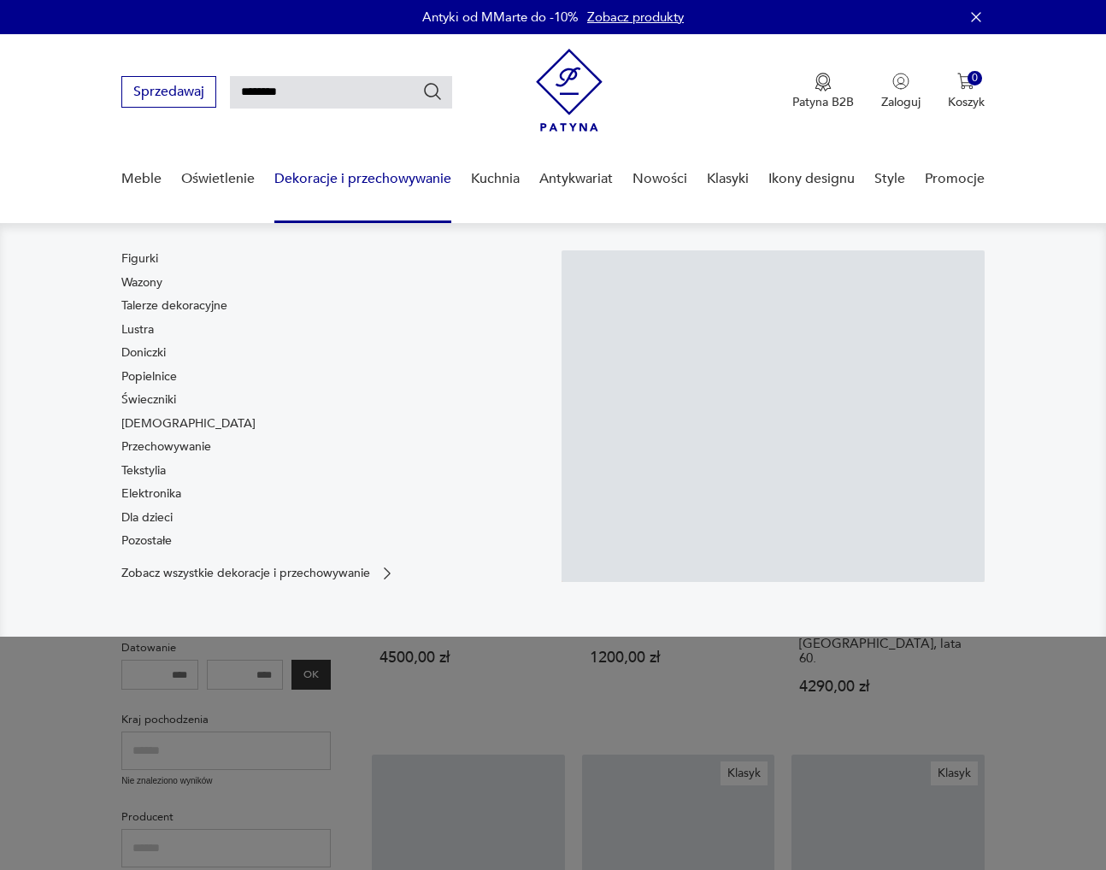 The height and width of the screenshot is (870, 1106). Describe the element at coordinates (144, 471) in the screenshot. I see `a: Tekstylia` at that location.